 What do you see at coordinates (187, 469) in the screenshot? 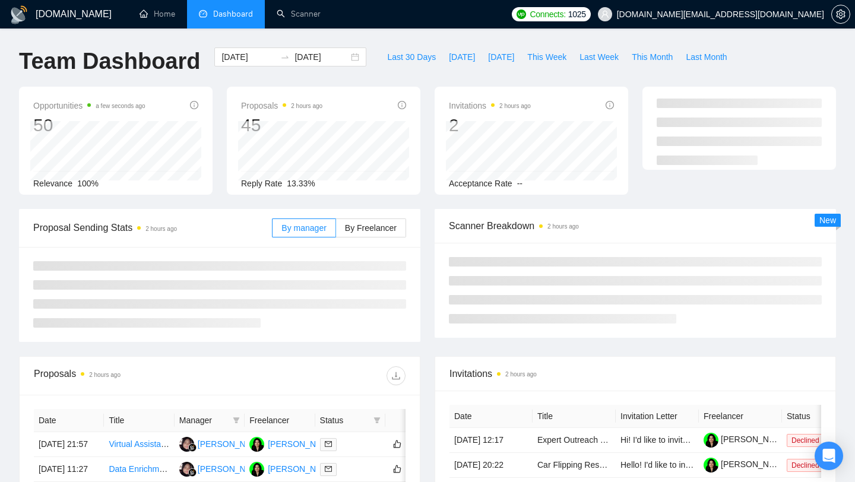
I see `img: N` at bounding box center [187, 469].